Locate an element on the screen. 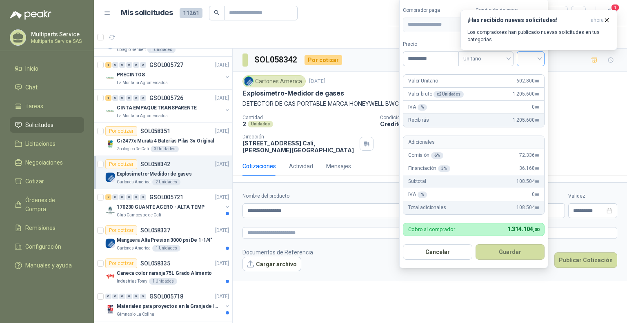  p: Cobro al comprador is located at coordinates (432, 229).